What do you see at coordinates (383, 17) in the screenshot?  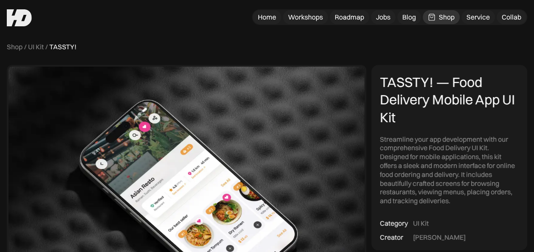 I see `a: Jobs` at bounding box center [383, 17].